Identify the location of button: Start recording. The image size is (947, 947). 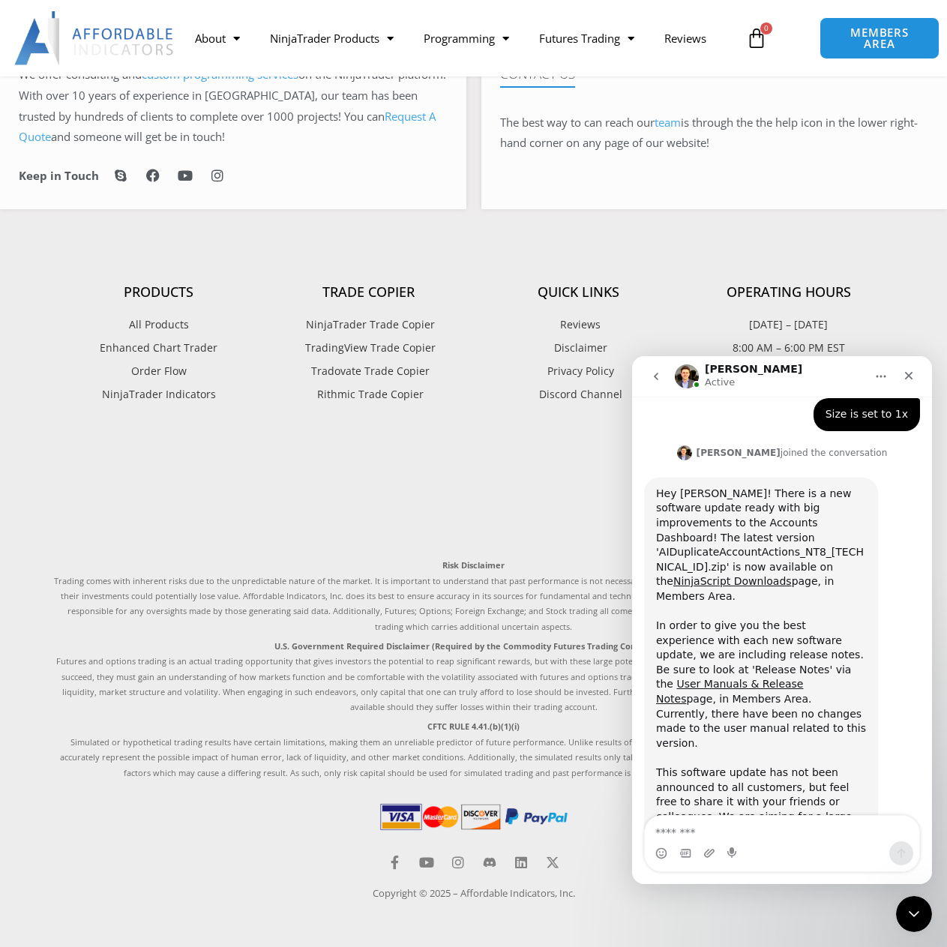
(101, 497).